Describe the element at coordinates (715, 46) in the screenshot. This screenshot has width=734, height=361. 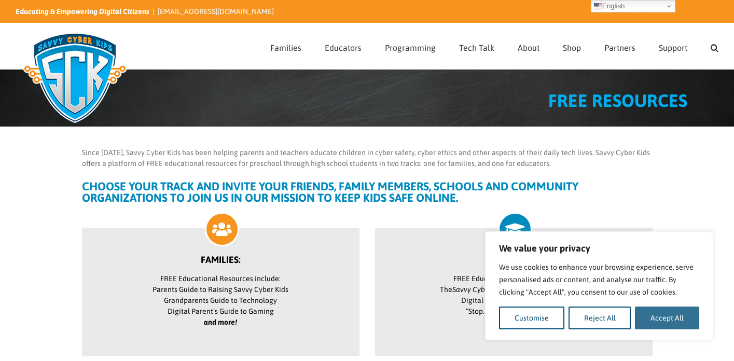
I see `a: Search` at that location.